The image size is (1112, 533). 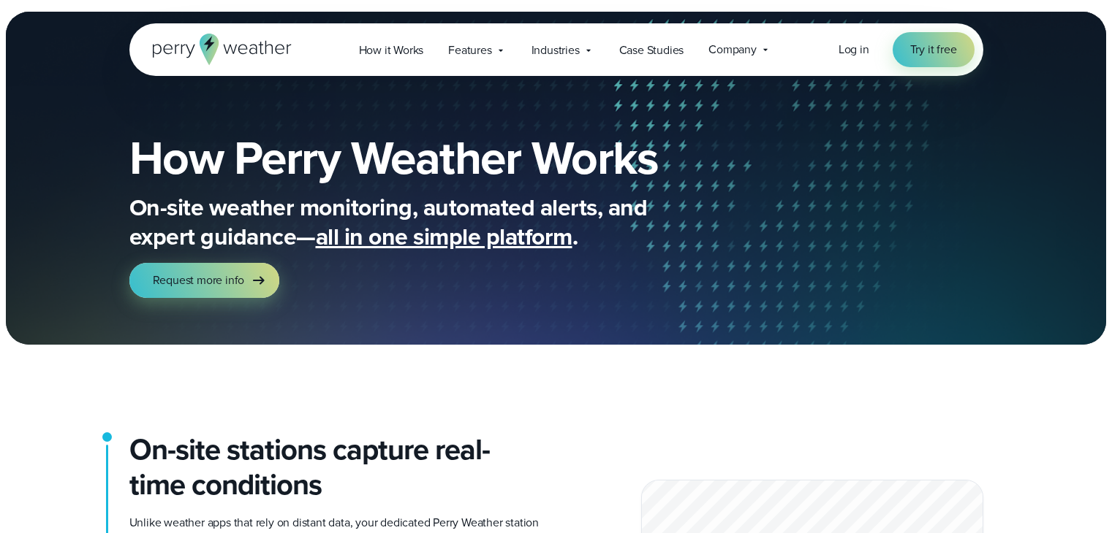 I want to click on h2: On-site stations capture real-time conditions, so click(x=337, y=468).